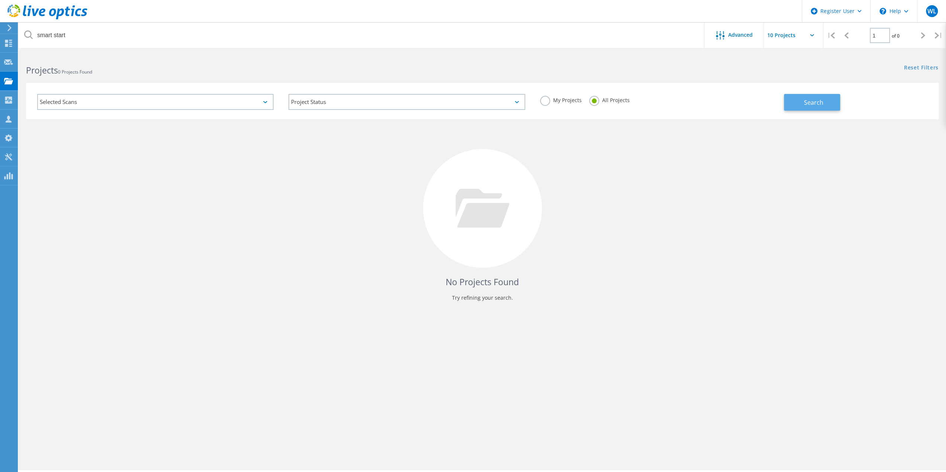 The width and height of the screenshot is (946, 472). What do you see at coordinates (883, 11) in the screenshot?
I see `svg: \n` at bounding box center [883, 11].